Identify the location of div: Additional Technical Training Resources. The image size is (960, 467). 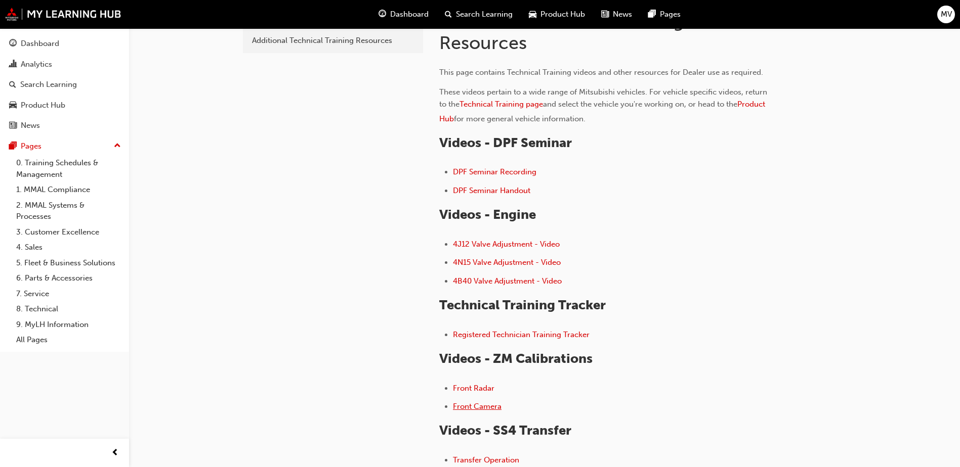
(333, 40).